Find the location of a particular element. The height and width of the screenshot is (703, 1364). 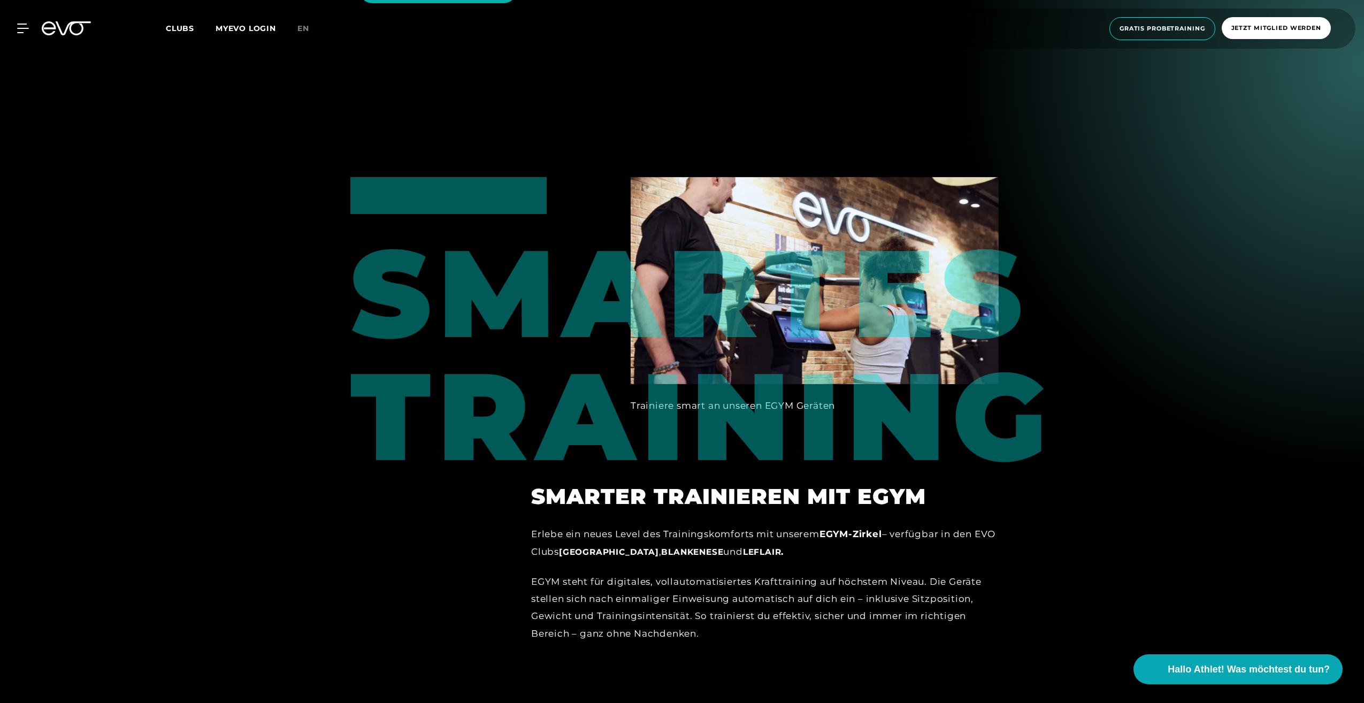

span: Blankenese is located at coordinates (692, 552).